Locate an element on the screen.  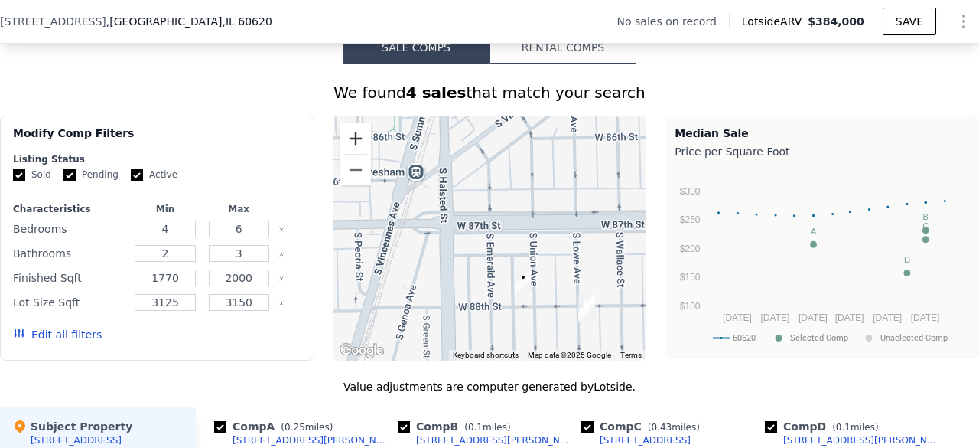
span: $384,000 is located at coordinates (836, 21).